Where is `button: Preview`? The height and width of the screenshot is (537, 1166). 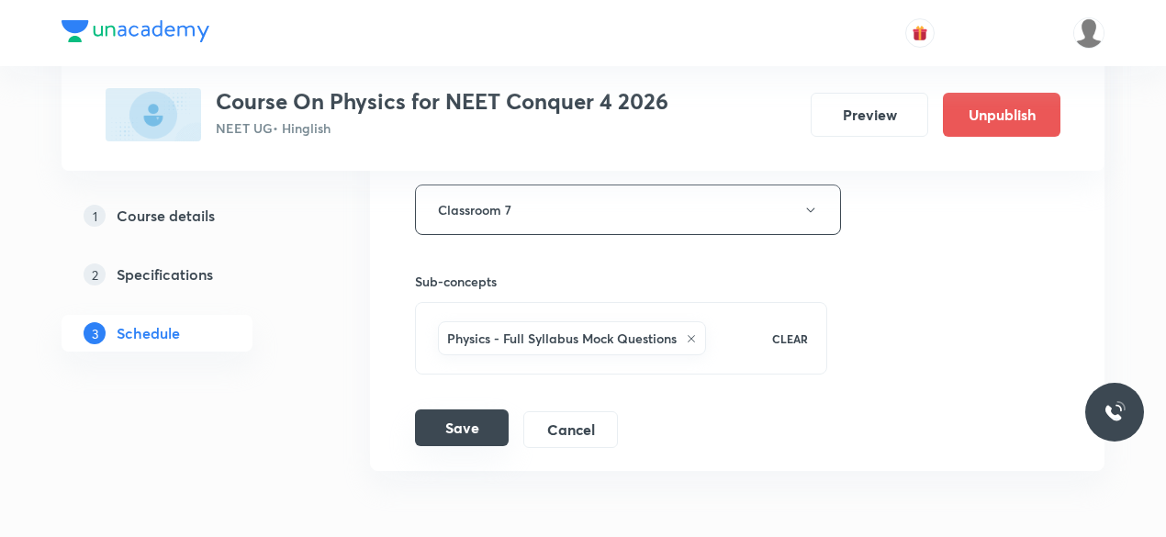
button: Preview is located at coordinates (869, 115).